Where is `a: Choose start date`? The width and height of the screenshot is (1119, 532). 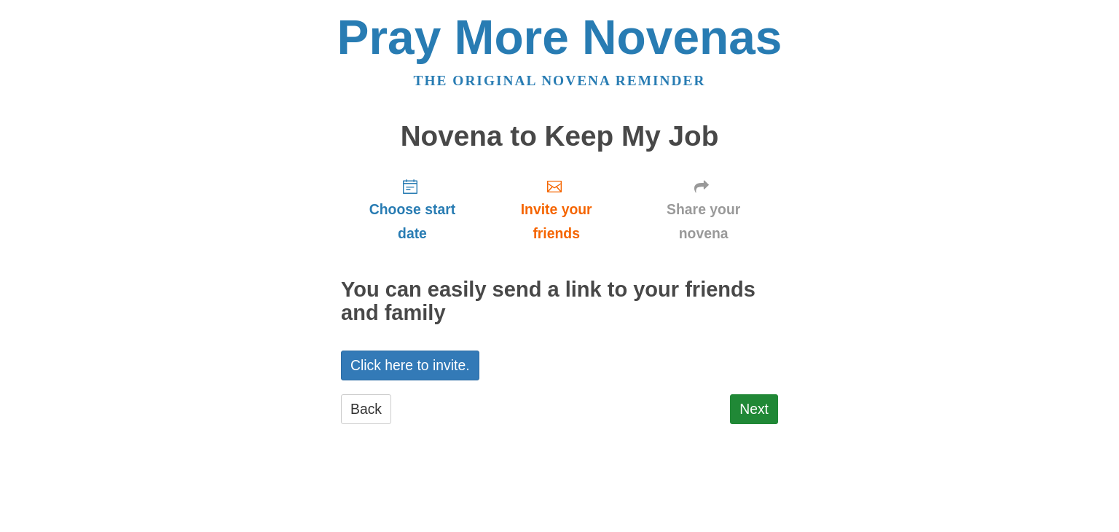
a: Choose start date is located at coordinates (412, 209).